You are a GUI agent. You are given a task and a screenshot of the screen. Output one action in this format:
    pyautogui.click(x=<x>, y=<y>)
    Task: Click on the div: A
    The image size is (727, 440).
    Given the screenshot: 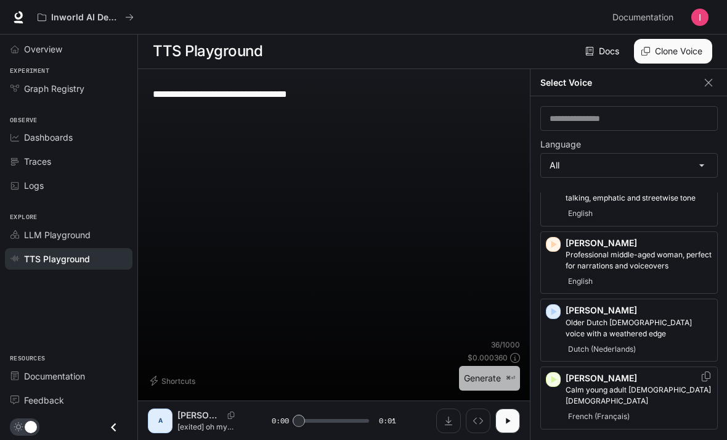 What is the action you would take?
    pyautogui.click(x=160, y=420)
    